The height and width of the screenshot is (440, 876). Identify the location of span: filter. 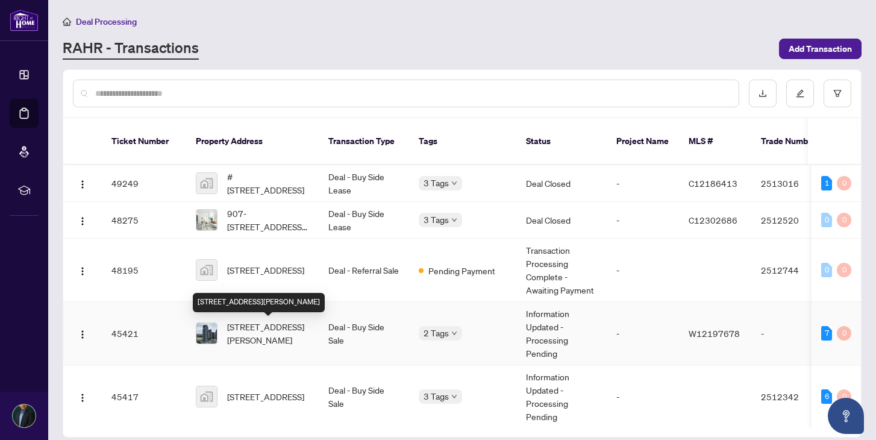
(838, 93).